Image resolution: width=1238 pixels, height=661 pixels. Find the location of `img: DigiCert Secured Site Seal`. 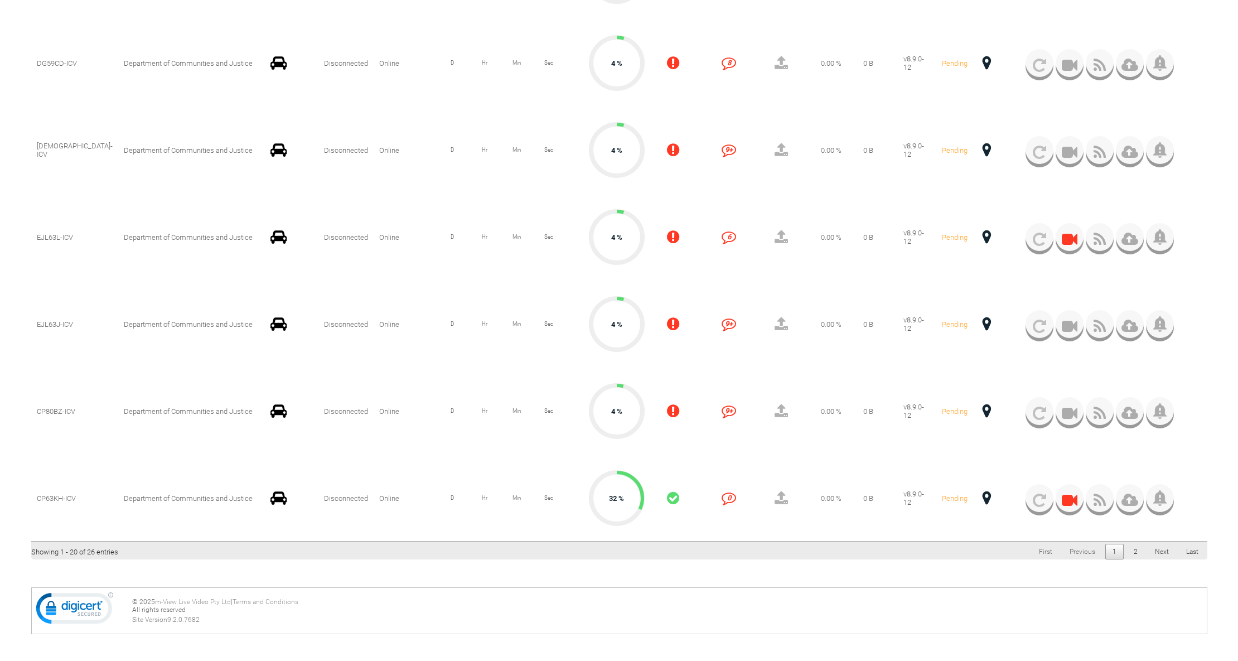

img: DigiCert Secured Site Seal is located at coordinates (75, 610).